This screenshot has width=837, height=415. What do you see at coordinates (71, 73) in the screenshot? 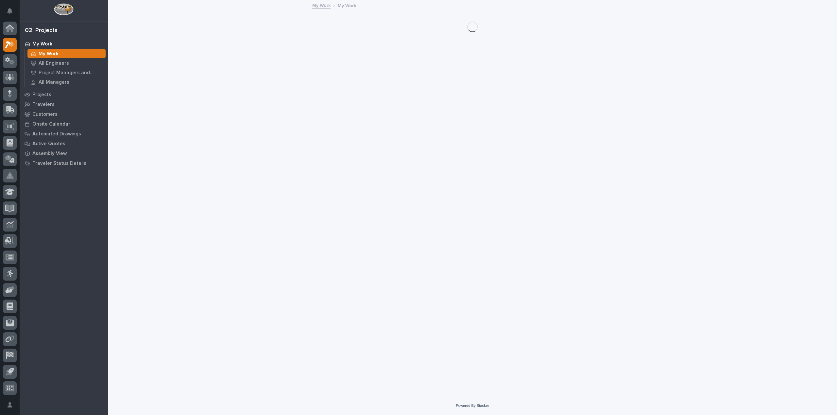
I see `p: Project Managers and Engineers` at bounding box center [71, 73].